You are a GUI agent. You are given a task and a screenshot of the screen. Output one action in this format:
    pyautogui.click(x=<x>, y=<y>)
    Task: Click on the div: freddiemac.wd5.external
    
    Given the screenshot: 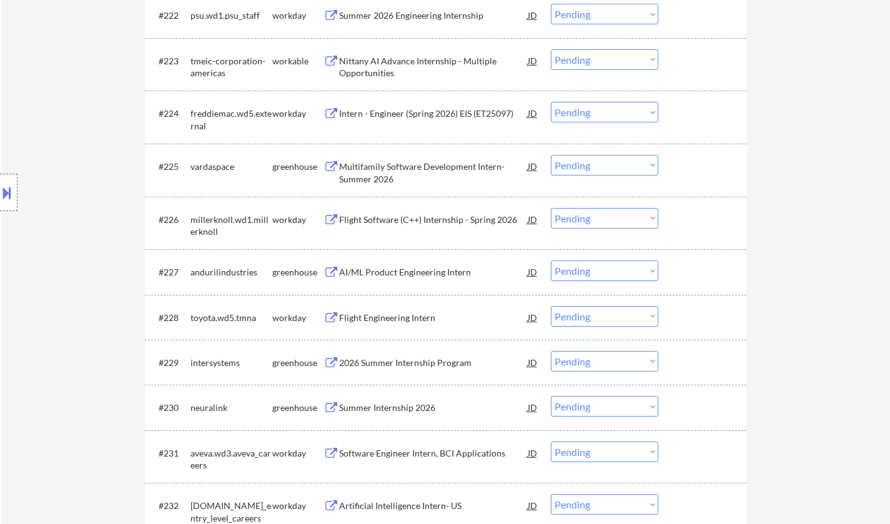 What is the action you would take?
    pyautogui.click(x=231, y=119)
    